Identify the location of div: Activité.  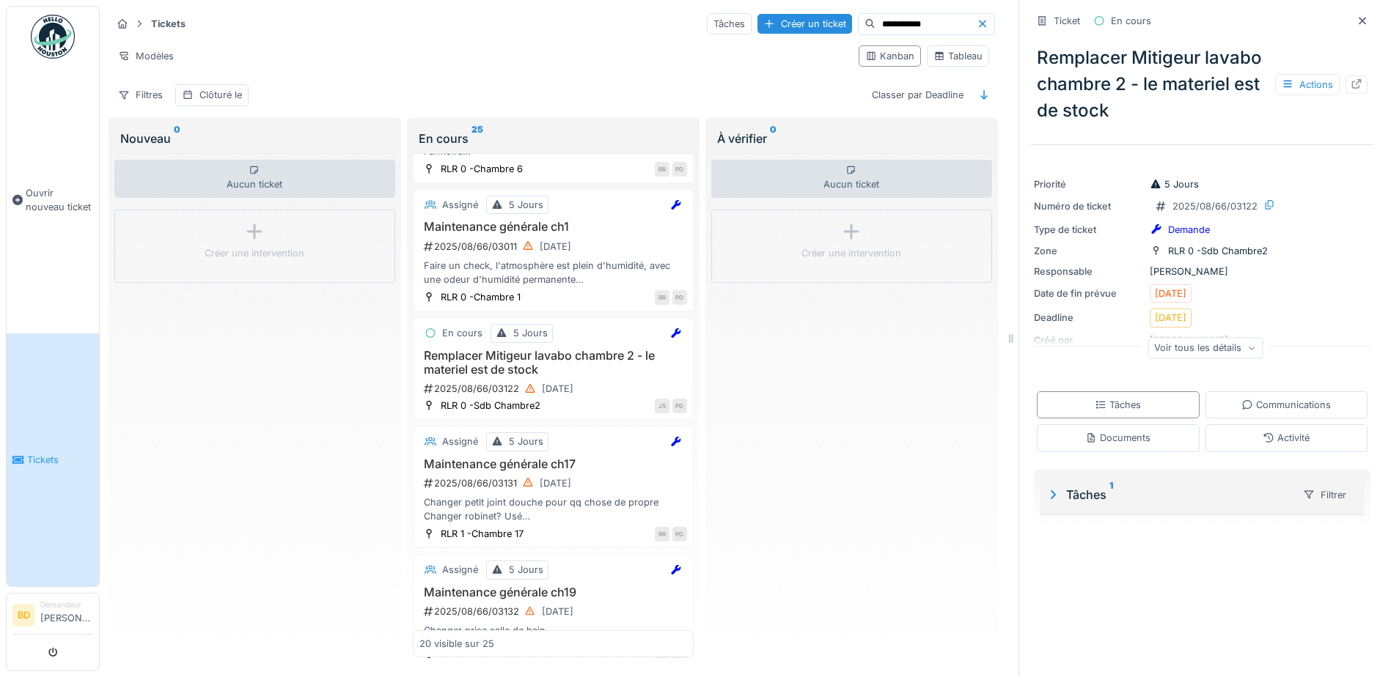
(1286, 438).